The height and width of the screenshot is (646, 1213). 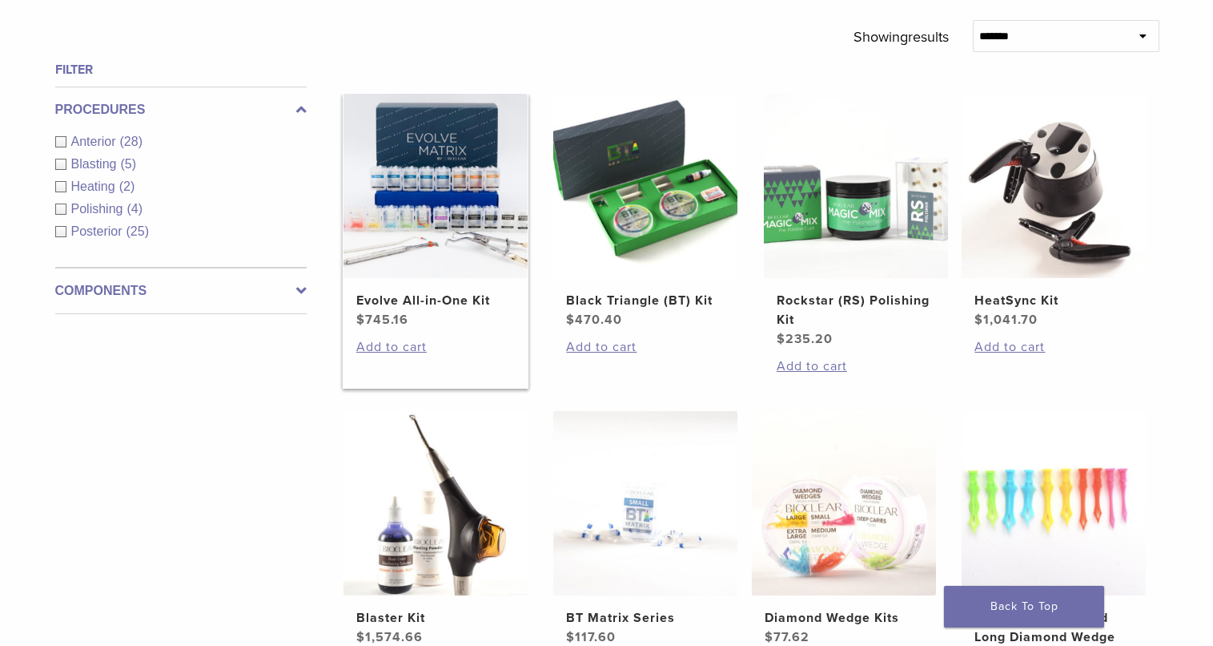 I want to click on span: Blasting, so click(x=96, y=163).